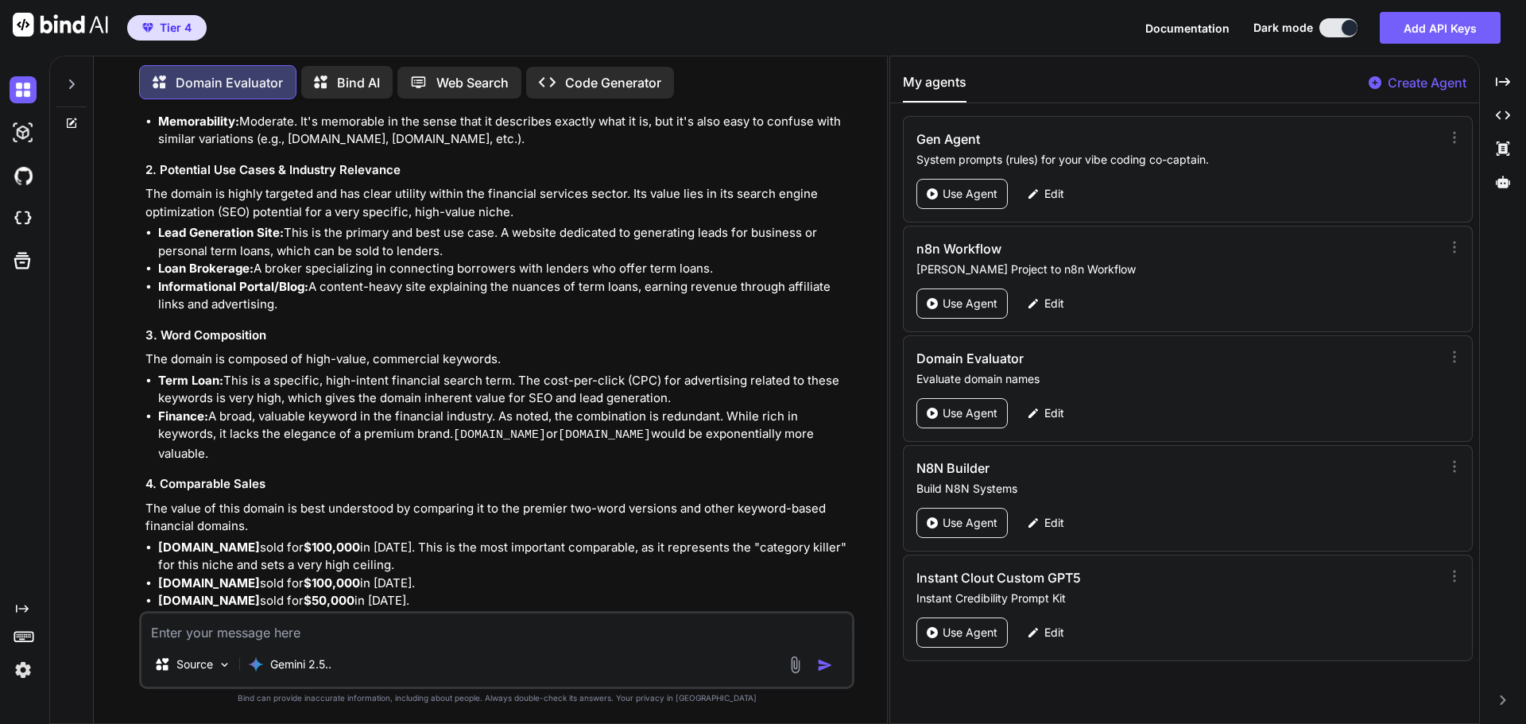 This screenshot has width=1526, height=724. What do you see at coordinates (505, 130) in the screenshot?
I see `li: Moderate. It's memorable in the sense that it describes exactly what it is, but it's also easy to...` at bounding box center [505, 130].